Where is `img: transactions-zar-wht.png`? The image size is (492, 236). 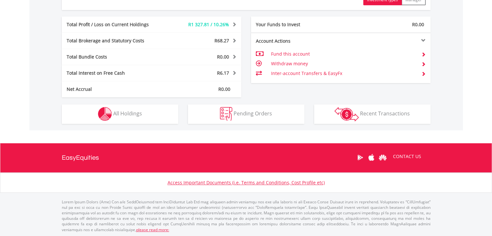 img: transactions-zar-wht.png is located at coordinates (346, 114).